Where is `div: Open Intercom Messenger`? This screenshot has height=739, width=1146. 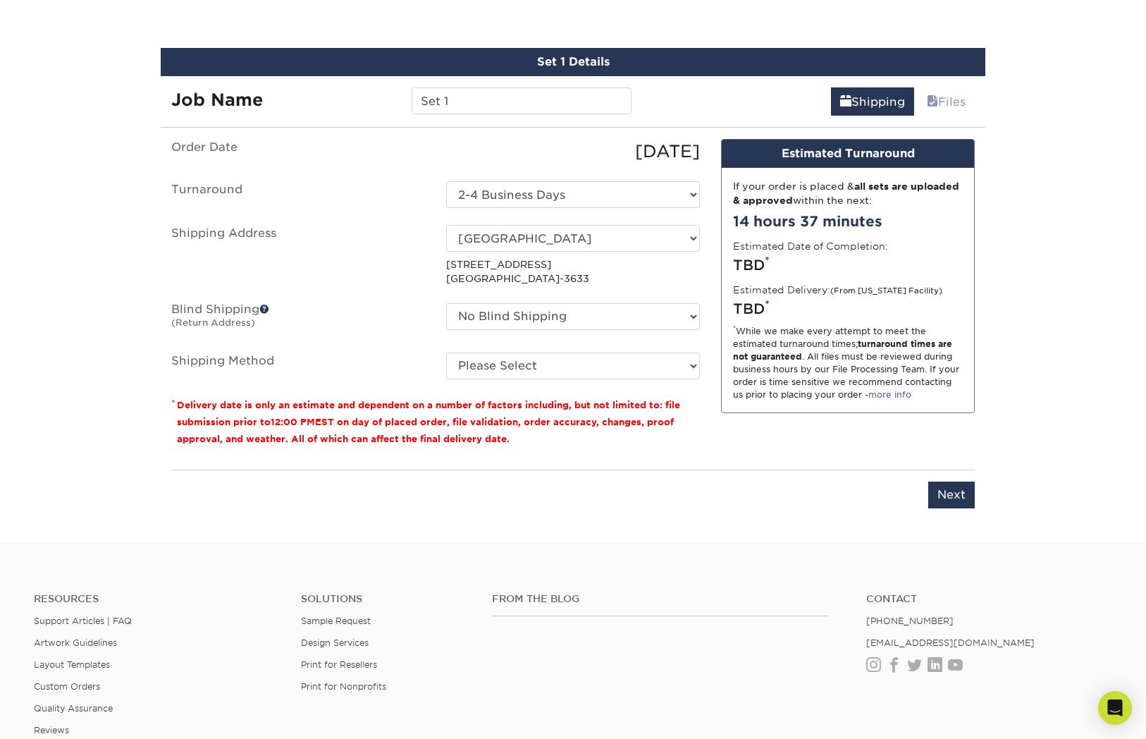 div: Open Intercom Messenger is located at coordinates (1115, 708).